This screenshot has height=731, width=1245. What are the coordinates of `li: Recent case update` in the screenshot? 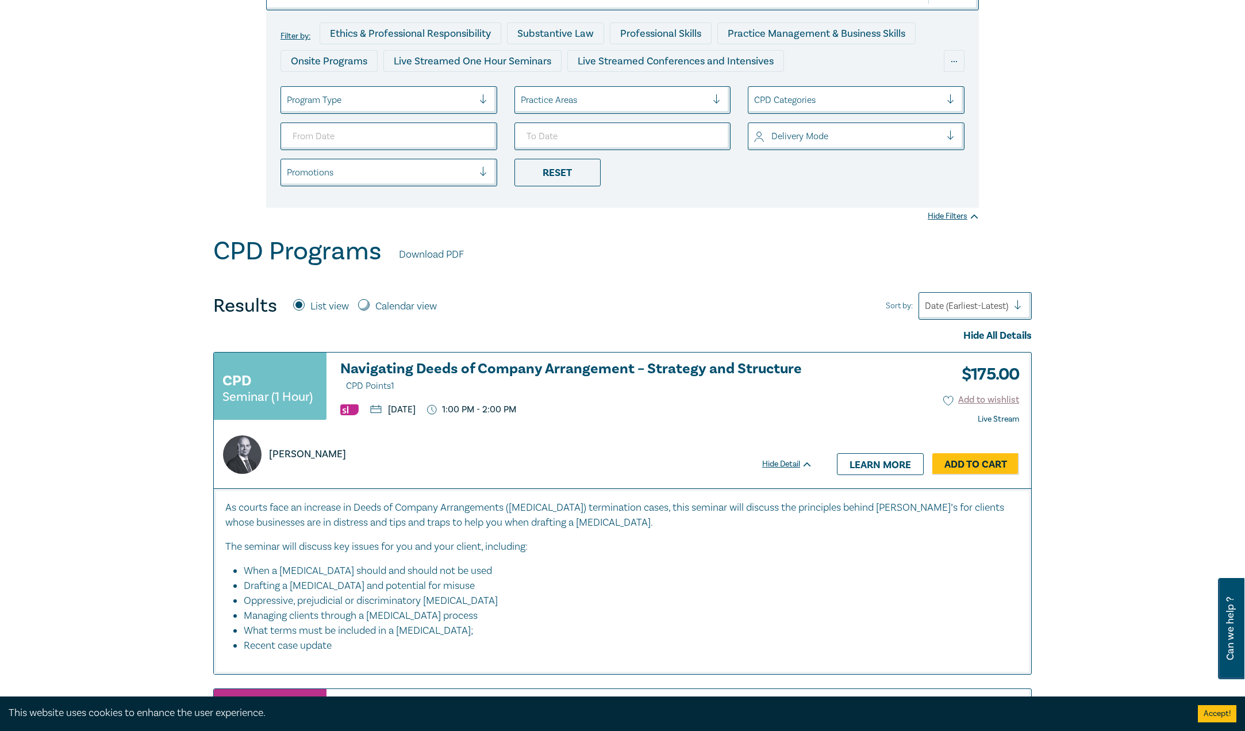 It's located at (632, 645).